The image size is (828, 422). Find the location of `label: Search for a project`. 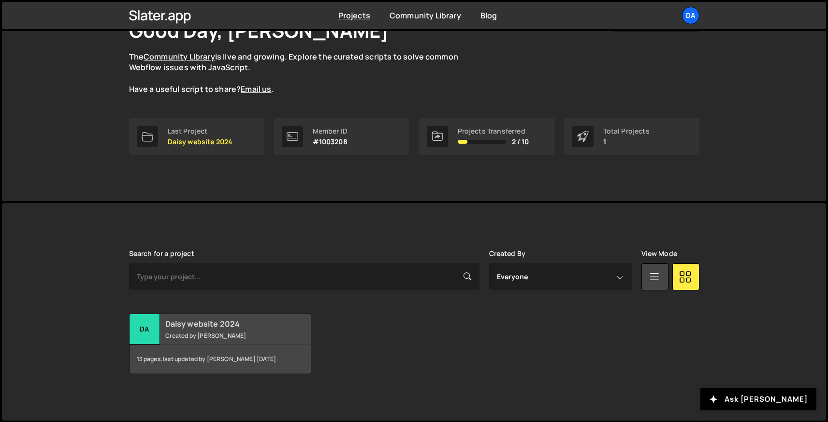

label: Search for a project is located at coordinates (161, 253).